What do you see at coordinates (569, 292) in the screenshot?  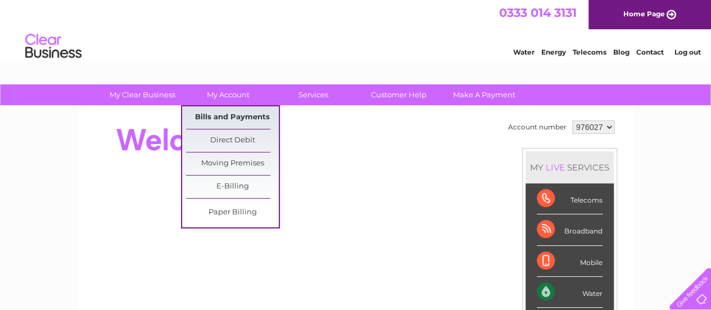 I see `div: Water` at bounding box center [569, 292].